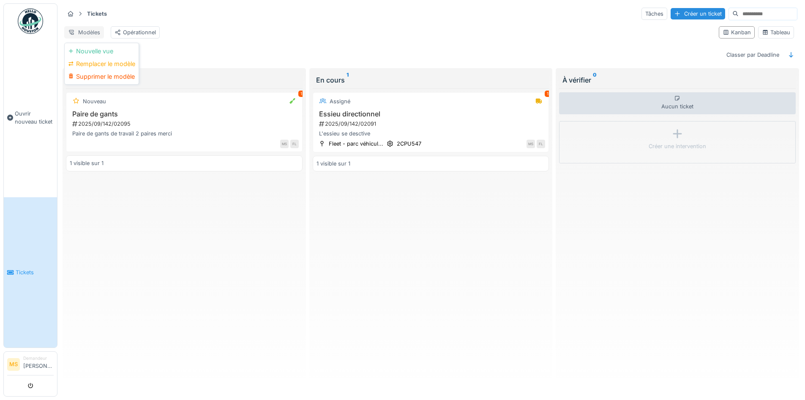 The image size is (805, 400). Describe the element at coordinates (698, 14) in the screenshot. I see `div: Créer un ticket` at that location.